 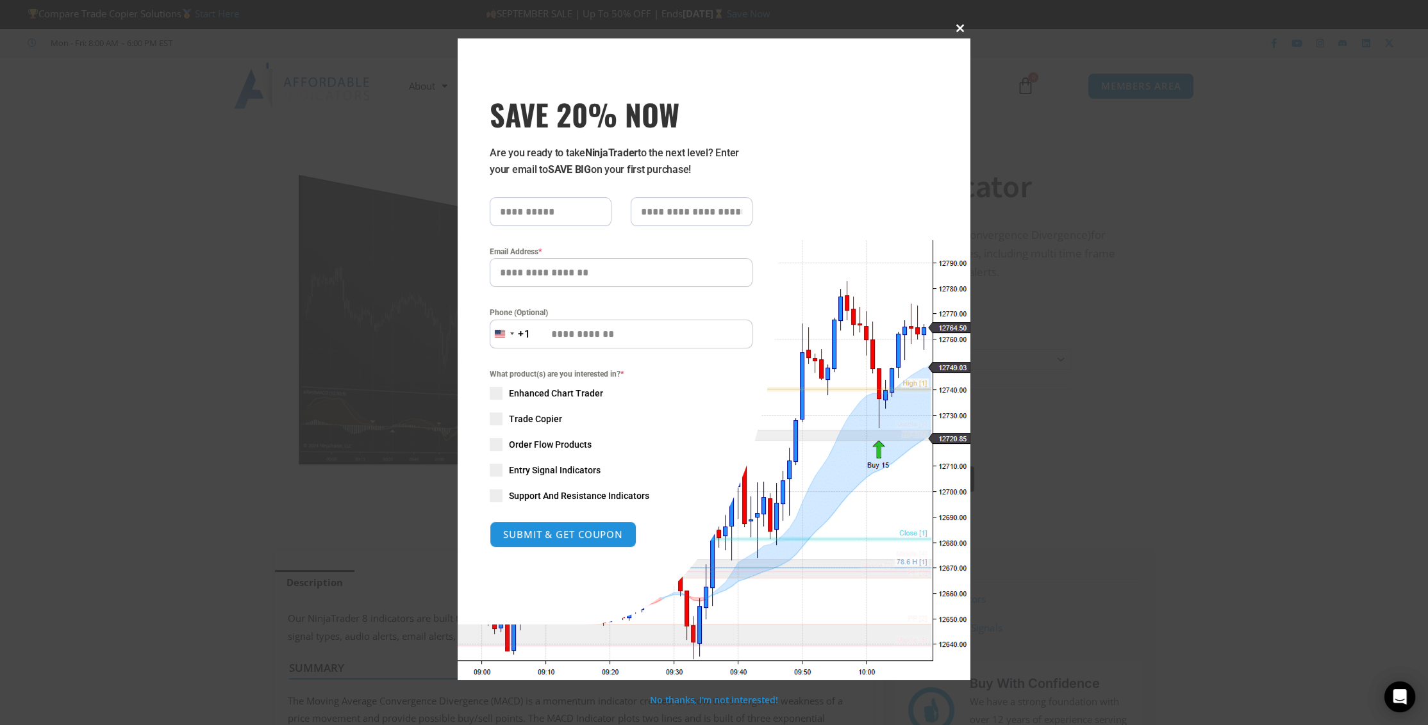 I want to click on div: +1, so click(x=524, y=334).